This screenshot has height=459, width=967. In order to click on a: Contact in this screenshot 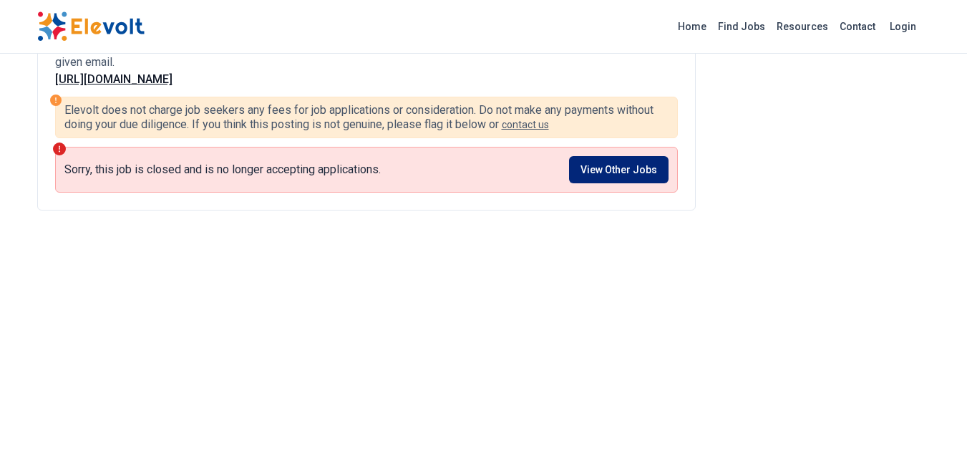, I will do `click(858, 26)`.